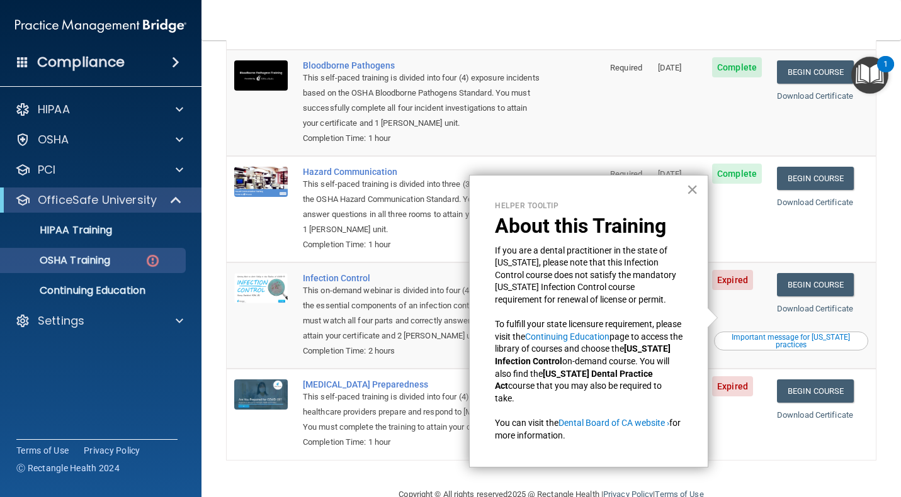 This screenshot has height=497, width=901. Describe the element at coordinates (42, 451) in the screenshot. I see `a: Terms of Use` at that location.